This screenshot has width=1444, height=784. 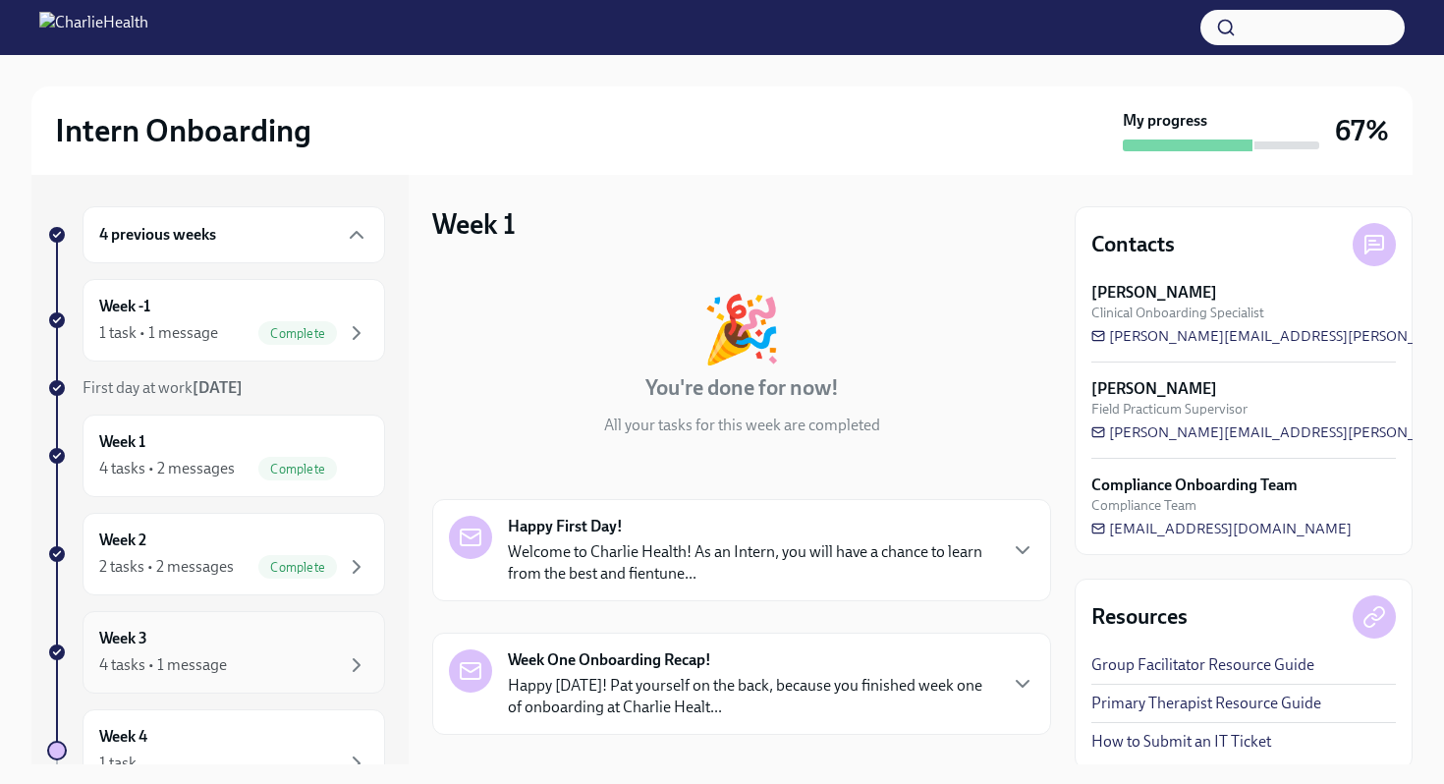 What do you see at coordinates (123, 540) in the screenshot?
I see `h6: Week 2` at bounding box center [123, 540].